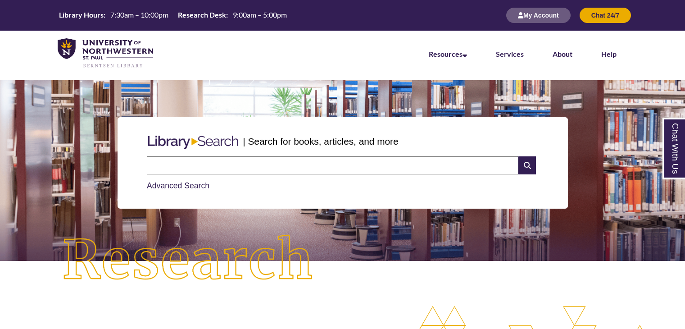 Image resolution: width=685 pixels, height=329 pixels. Describe the element at coordinates (188, 260) in the screenshot. I see `img: Research` at that location.